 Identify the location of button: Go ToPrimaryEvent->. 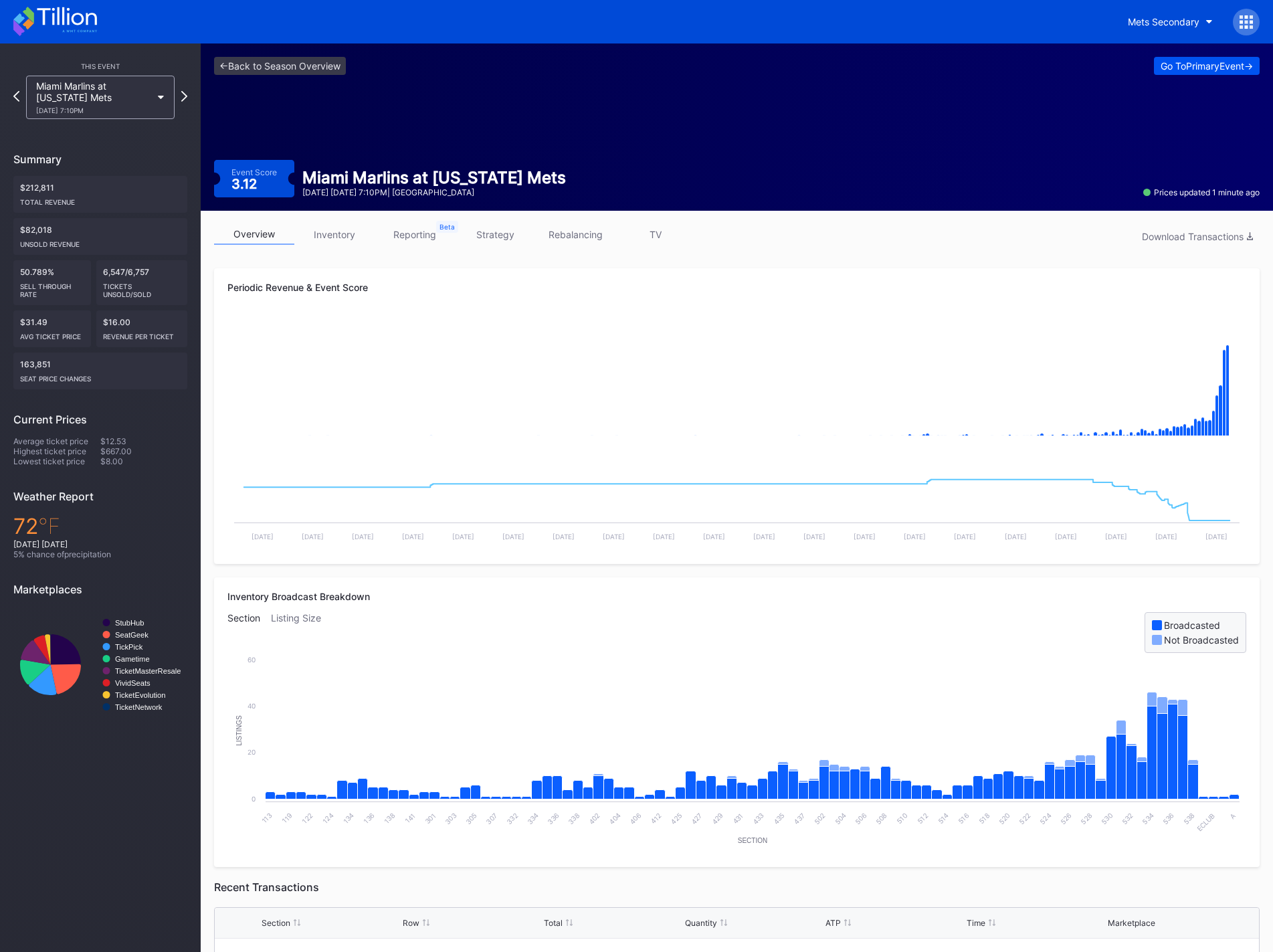
(1206, 66).